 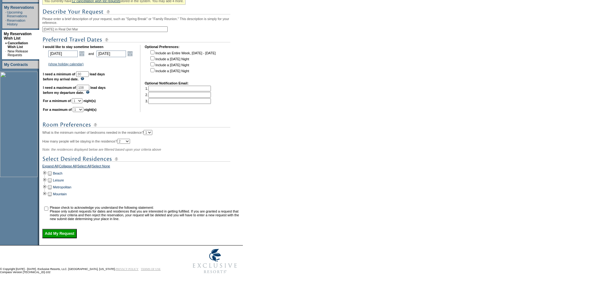 What do you see at coordinates (162, 47) in the screenshot?
I see `b: Optional Preferences:` at bounding box center [162, 47].